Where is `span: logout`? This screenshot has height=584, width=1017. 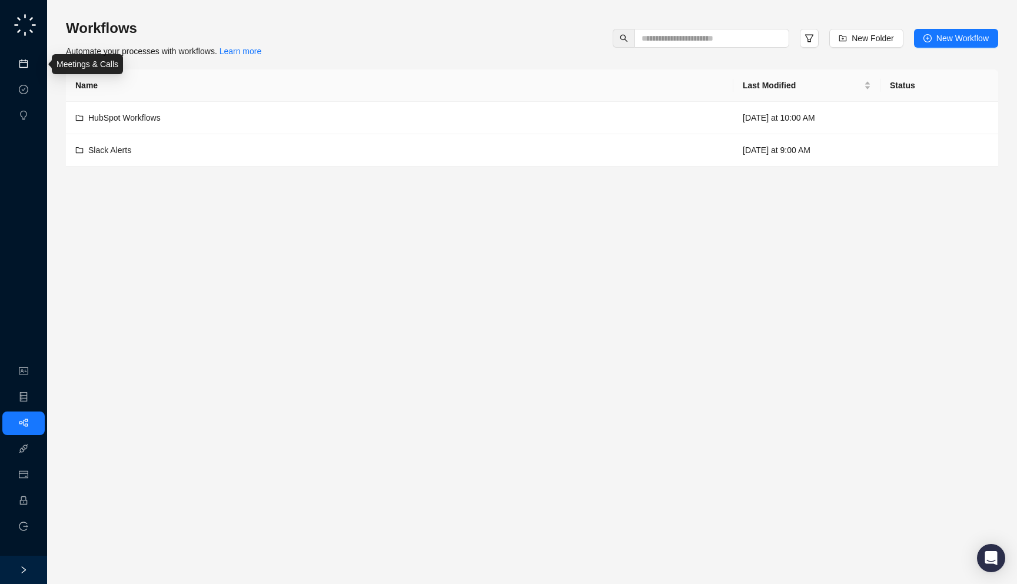 span: logout is located at coordinates (24, 526).